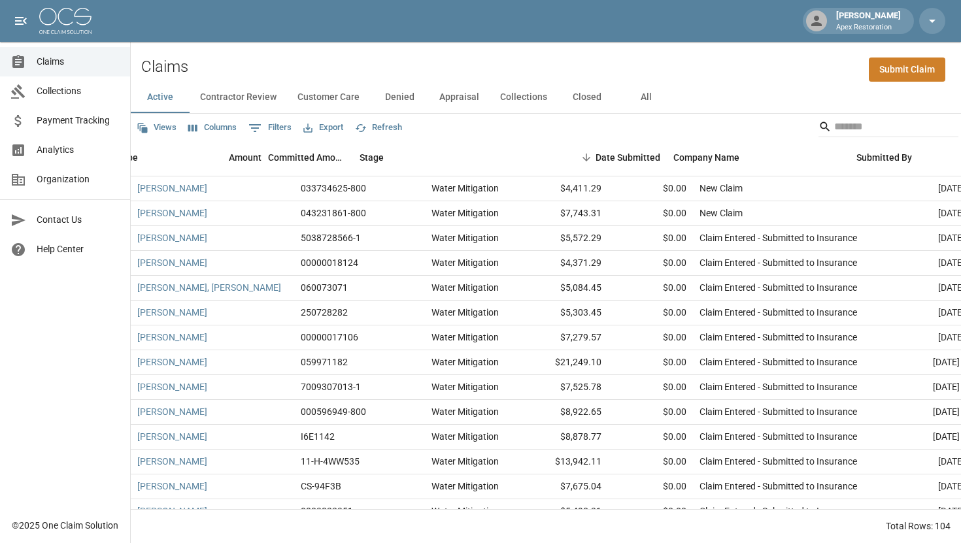 This screenshot has height=543, width=961. I want to click on span: Help Center, so click(78, 249).